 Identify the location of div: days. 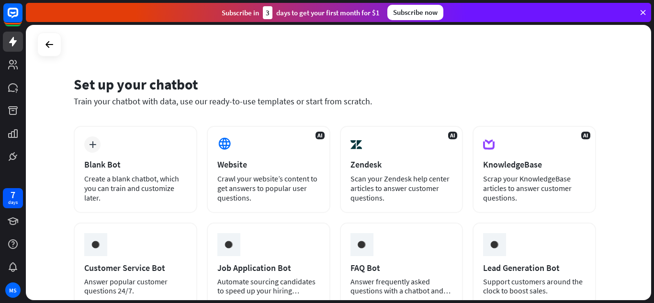
(13, 203).